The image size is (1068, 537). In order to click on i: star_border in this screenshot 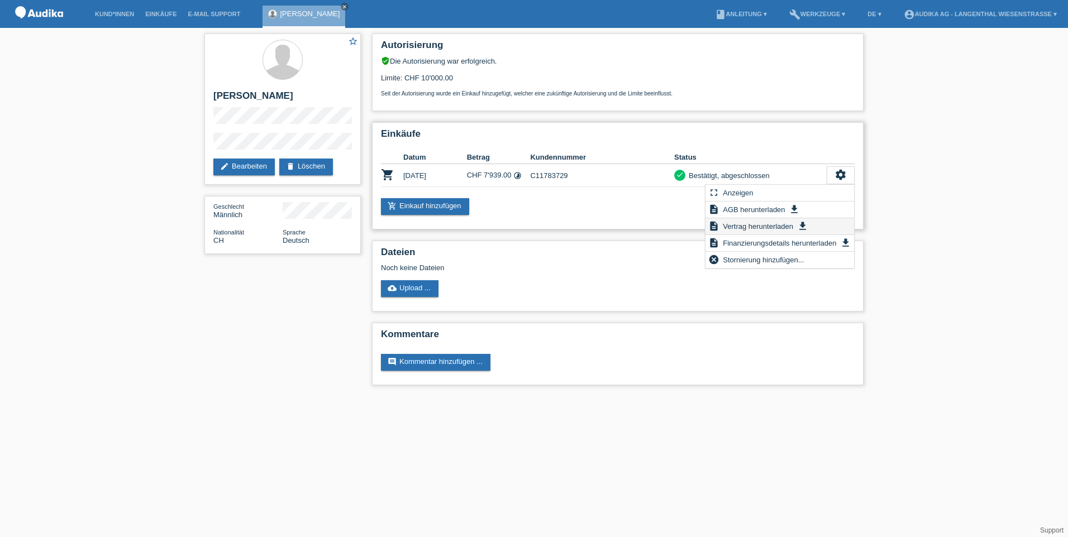, I will do `click(353, 41)`.